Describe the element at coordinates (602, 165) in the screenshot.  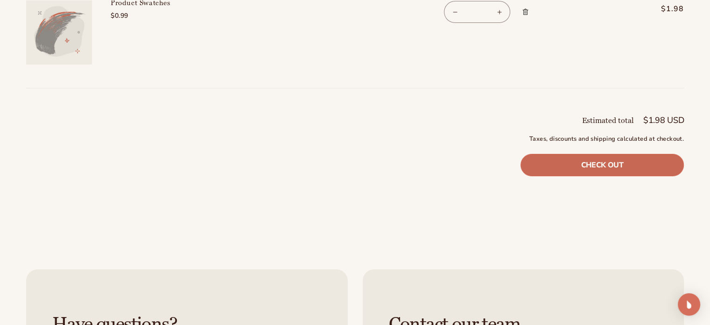
I see `a: Check out` at that location.